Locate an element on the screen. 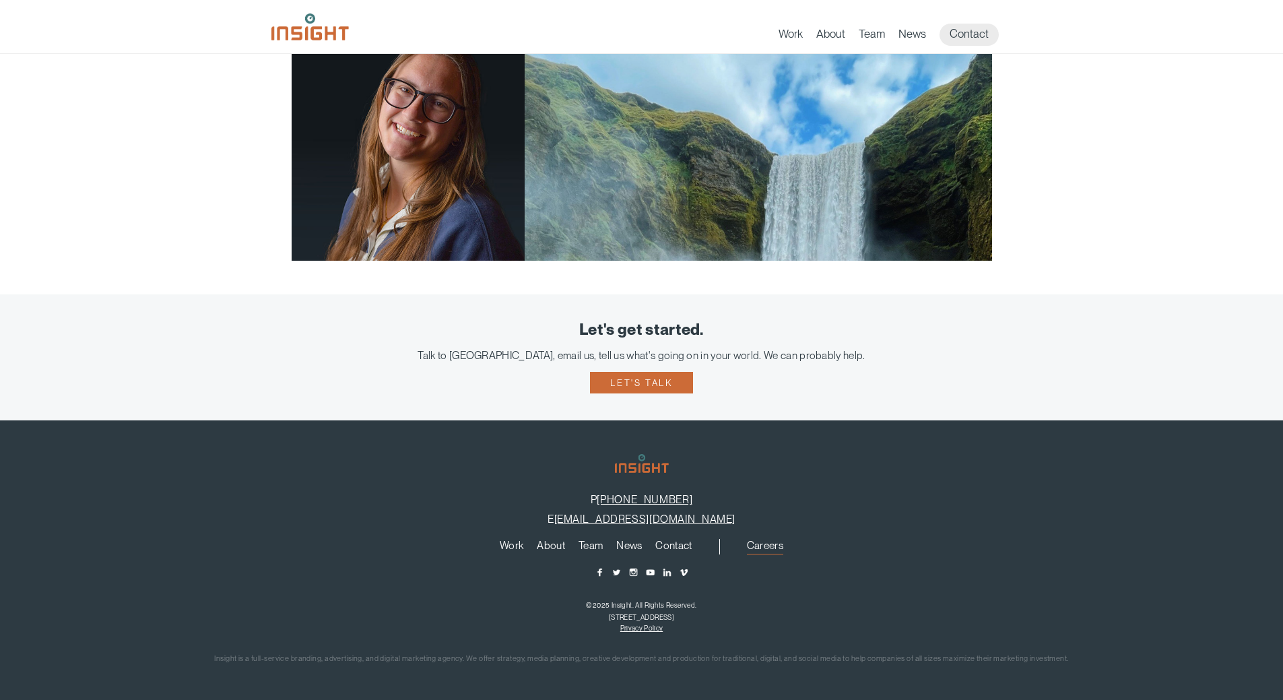 Image resolution: width=1283 pixels, height=700 pixels. p: E is located at coordinates (641, 519).